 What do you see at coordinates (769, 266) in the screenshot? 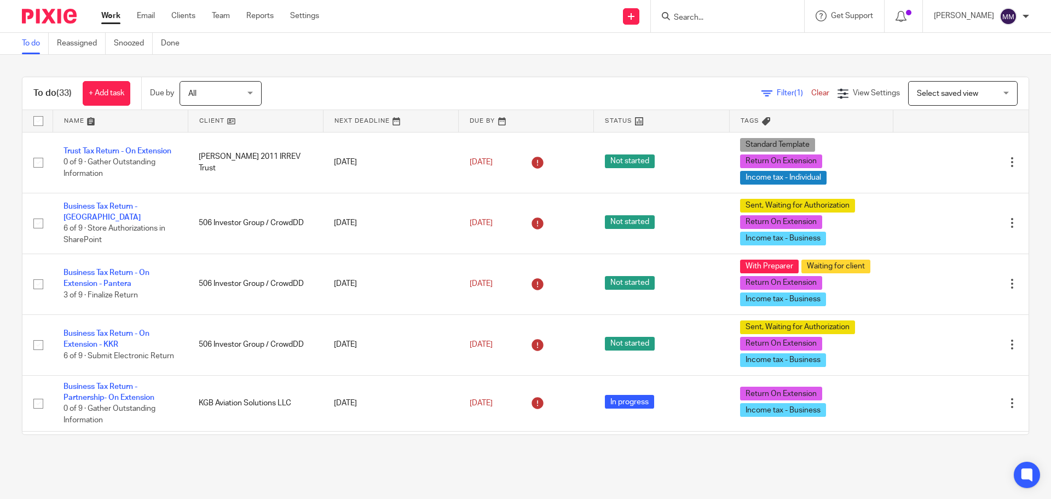
I see `span: With Preparer` at bounding box center [769, 266].